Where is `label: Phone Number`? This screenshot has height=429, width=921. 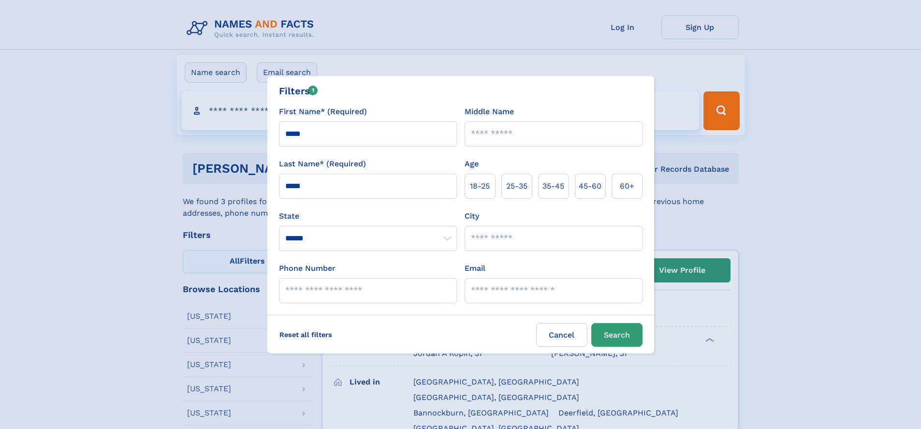
label: Phone Number is located at coordinates (307, 268).